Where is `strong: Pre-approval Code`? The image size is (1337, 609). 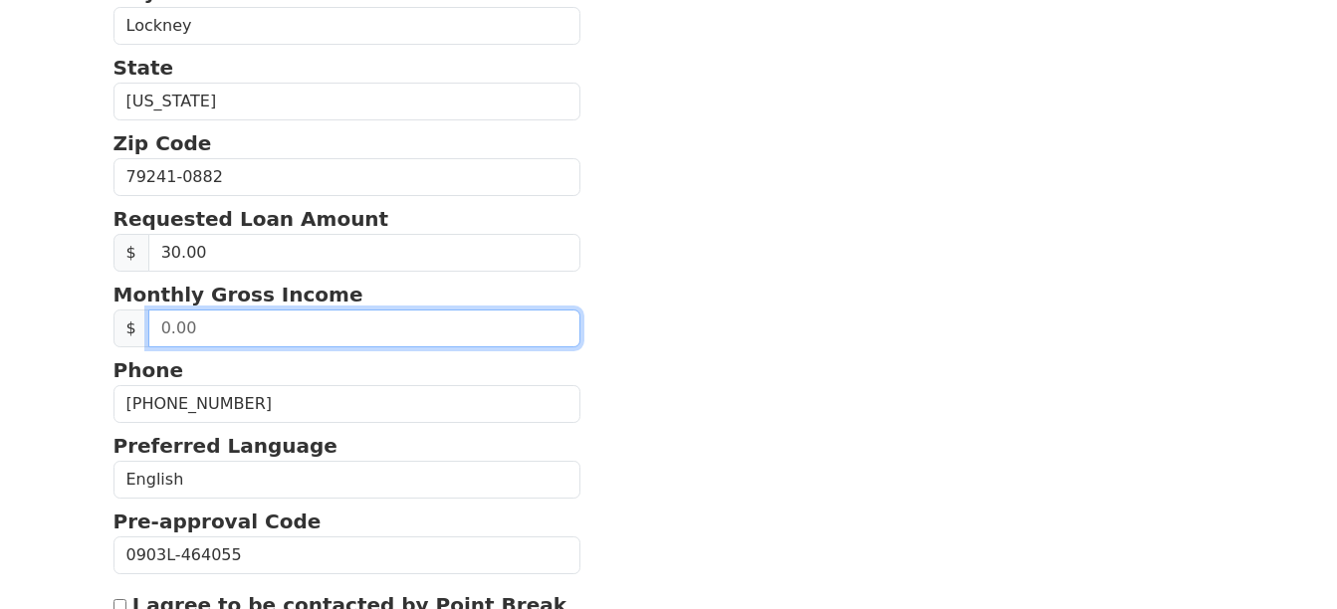 strong: Pre-approval Code is located at coordinates (217, 522).